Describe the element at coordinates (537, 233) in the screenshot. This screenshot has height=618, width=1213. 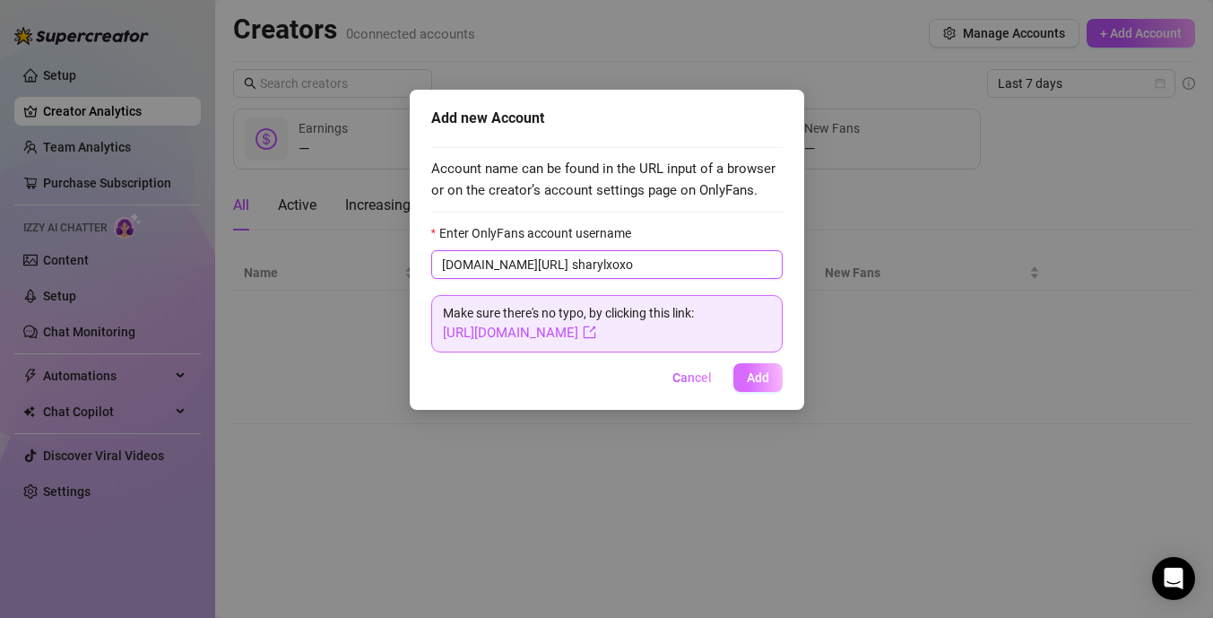
I see `label: Enter OnlyFans account username` at that location.